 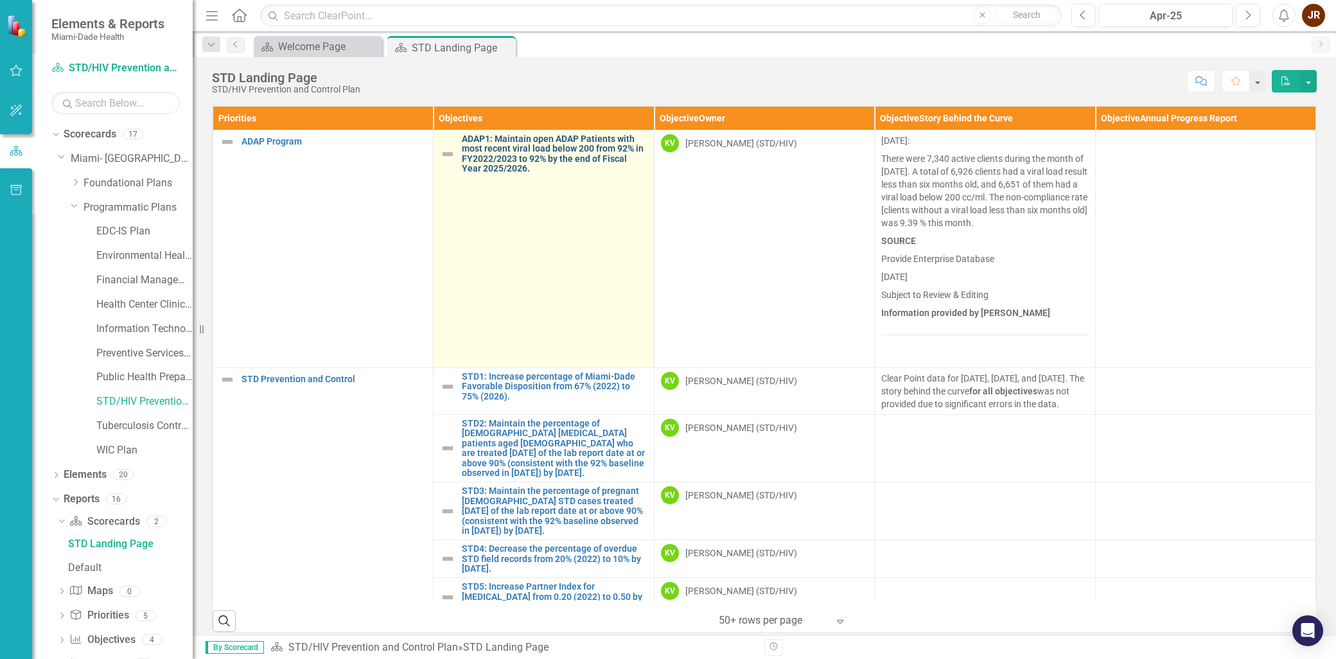 What do you see at coordinates (661, 15) in the screenshot?
I see `input: Search ClearPoint...` at bounding box center [661, 15].